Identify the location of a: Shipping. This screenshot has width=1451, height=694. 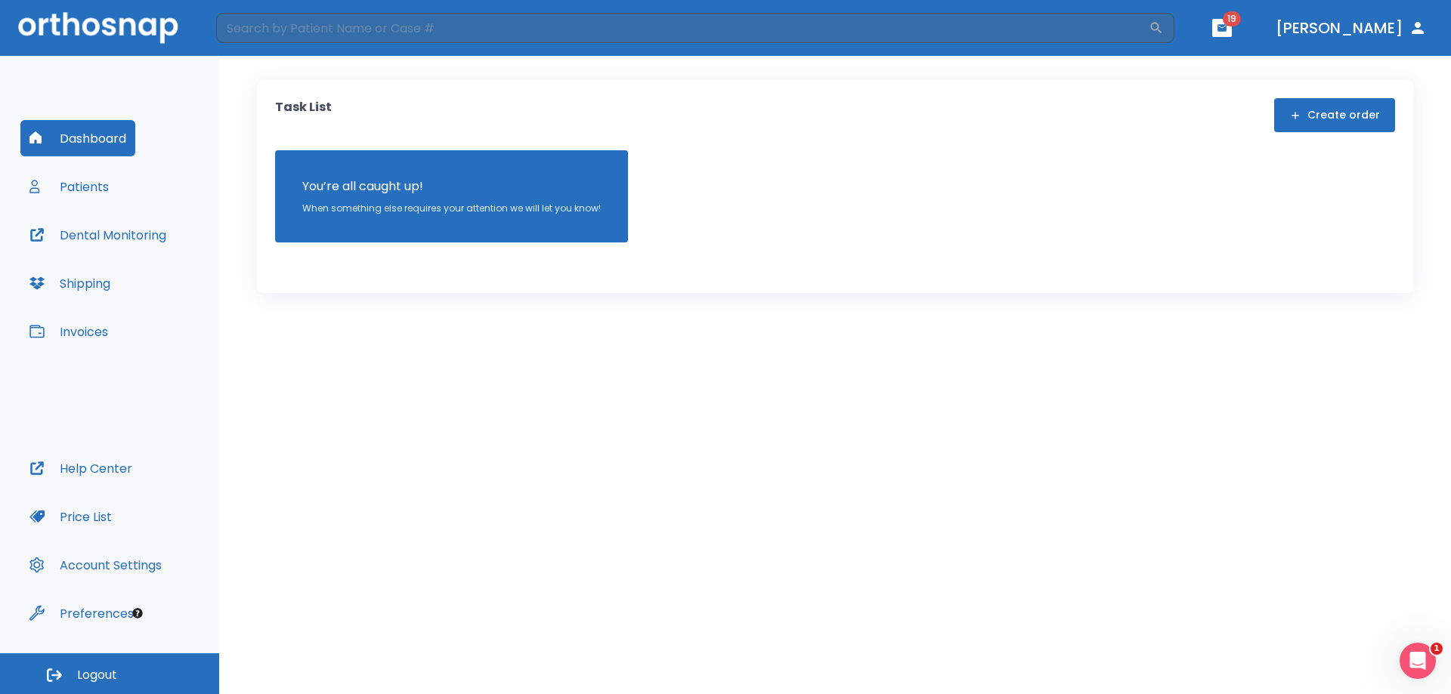
(70, 283).